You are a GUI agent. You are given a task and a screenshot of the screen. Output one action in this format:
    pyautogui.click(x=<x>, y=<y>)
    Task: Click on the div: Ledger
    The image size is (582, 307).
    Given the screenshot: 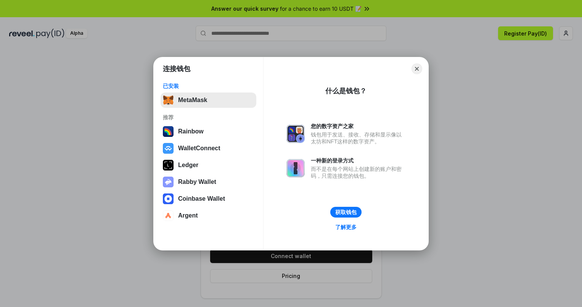 What is the action you would take?
    pyautogui.click(x=188, y=165)
    